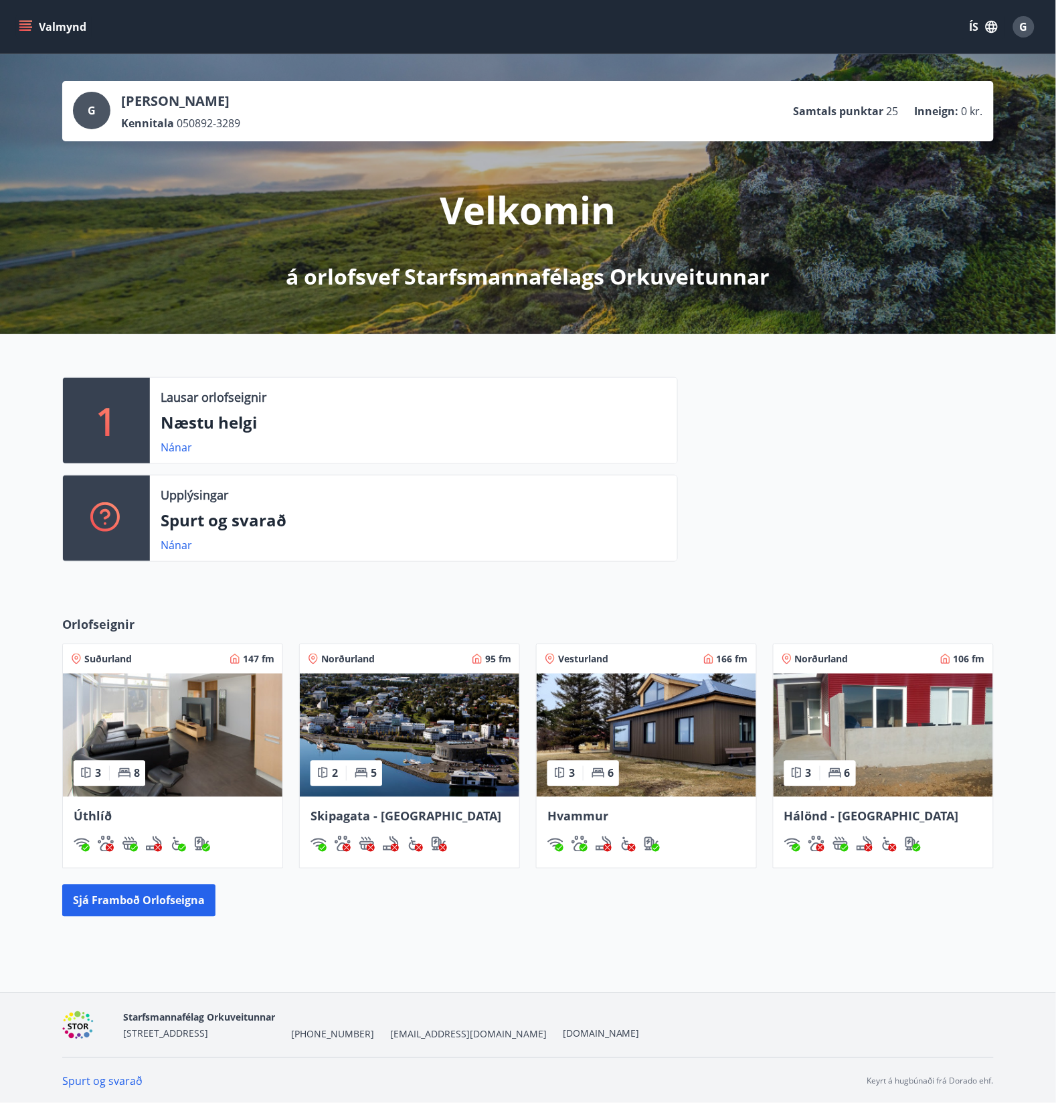 Image resolution: width=1056 pixels, height=1103 pixels. What do you see at coordinates (139, 900) in the screenshot?
I see `button: Sjá framboð orlofseigna` at bounding box center [139, 900].